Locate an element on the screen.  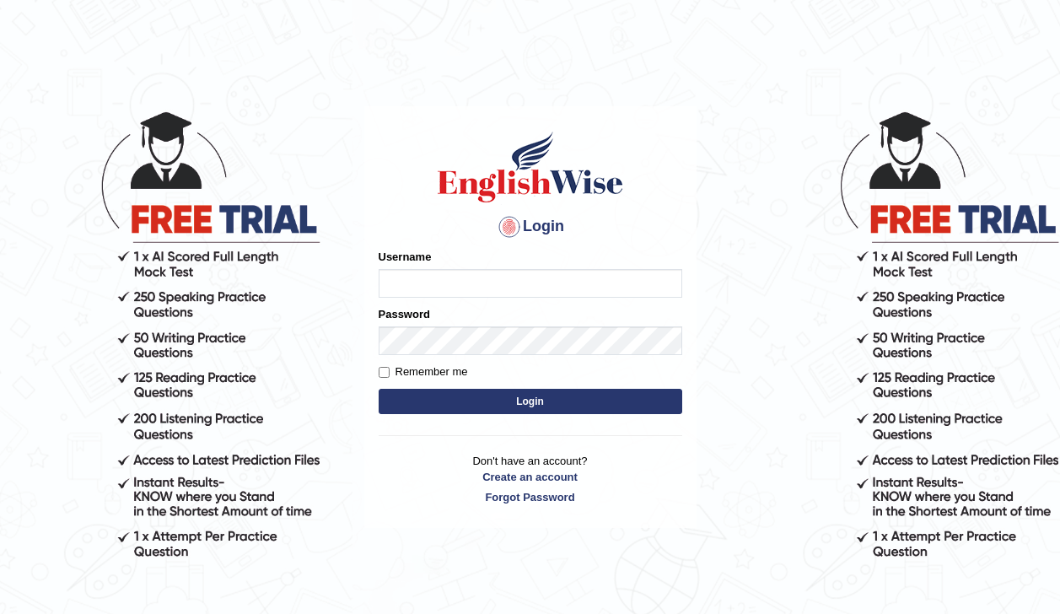
h4: Login is located at coordinates (531, 227).